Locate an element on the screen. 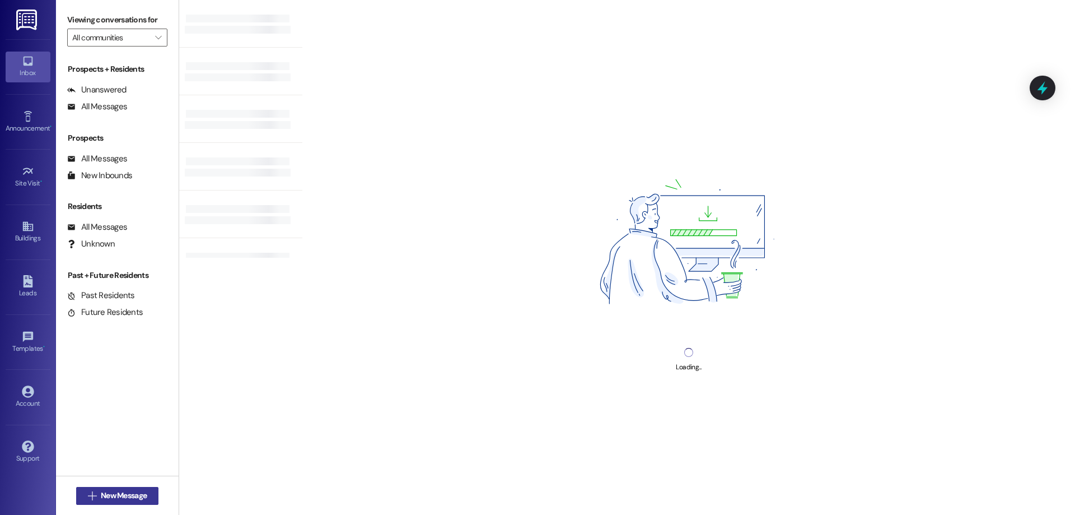 The height and width of the screenshot is (515, 1075). div: New Inbounds is located at coordinates (100, 175).